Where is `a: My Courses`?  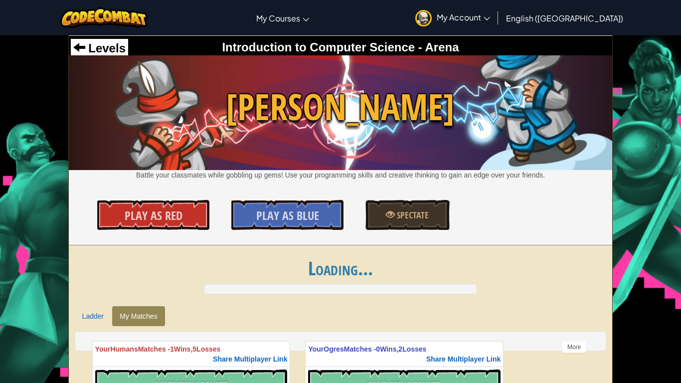 a: My Courses is located at coordinates (283, 18).